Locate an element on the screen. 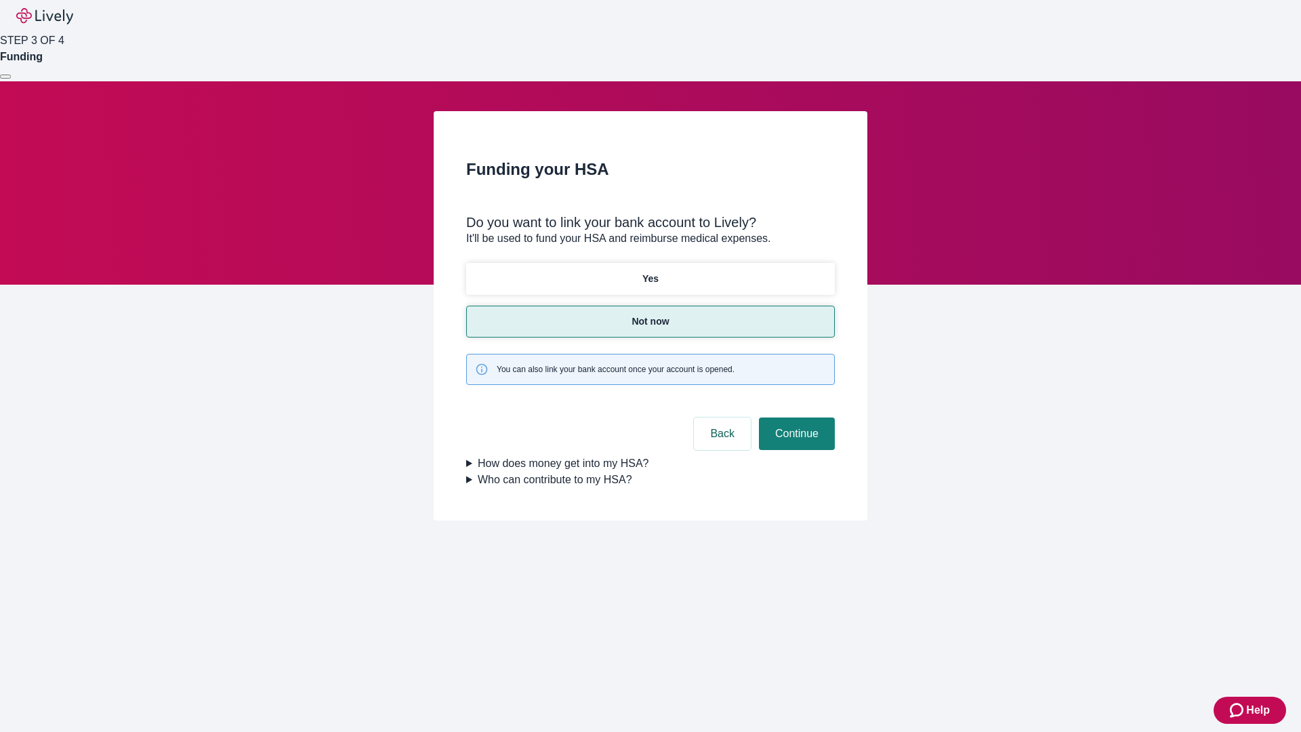  p: Yes is located at coordinates (651, 279).